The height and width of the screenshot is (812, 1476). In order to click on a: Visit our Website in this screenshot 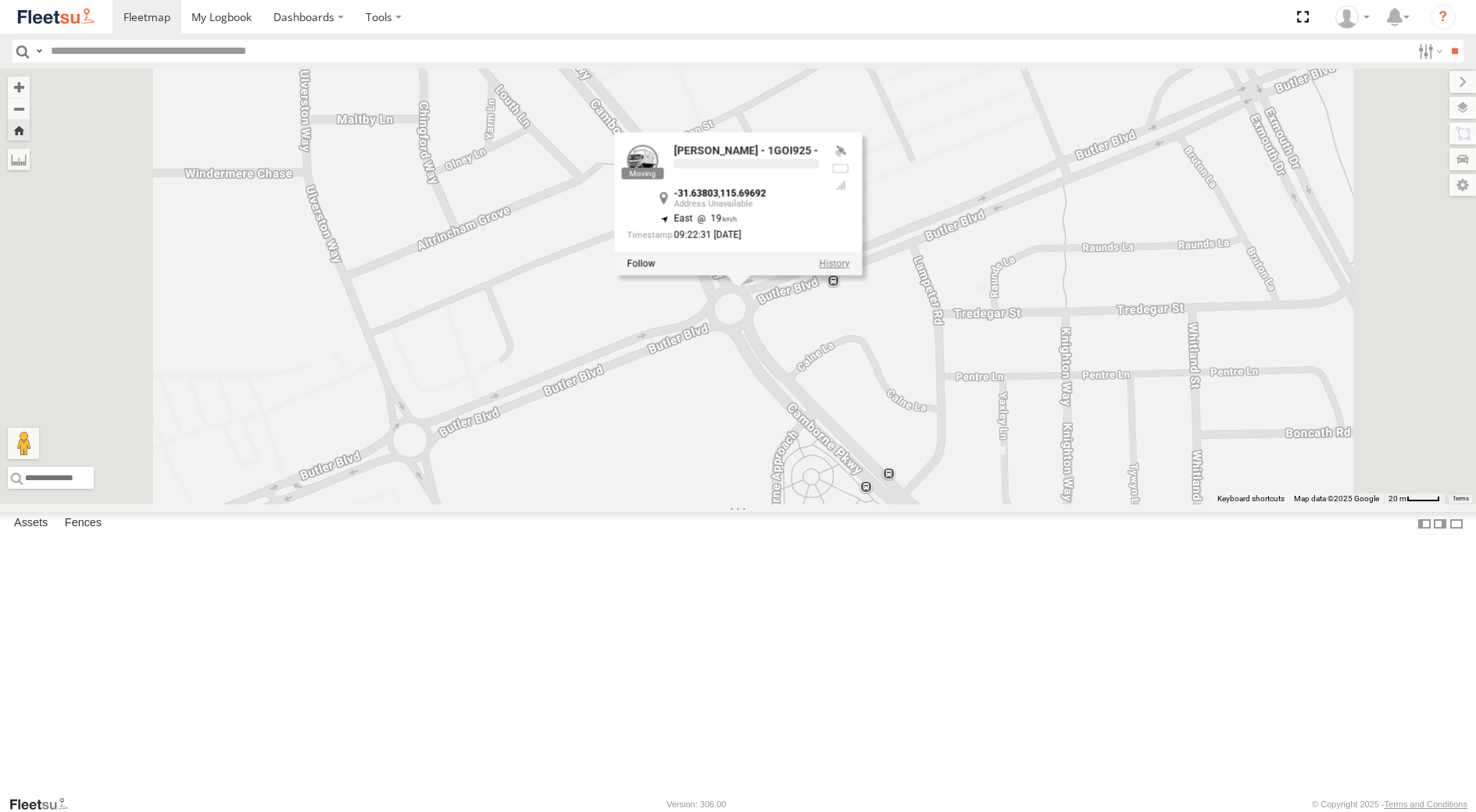, I will do `click(45, 804)`.